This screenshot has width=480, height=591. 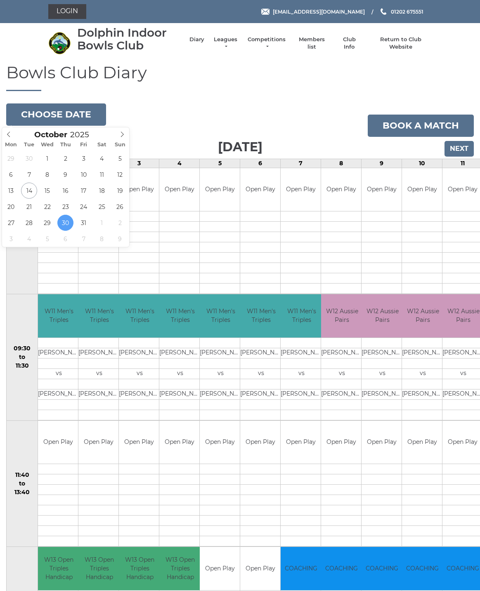 I want to click on span: September 30, 2025, so click(x=29, y=158).